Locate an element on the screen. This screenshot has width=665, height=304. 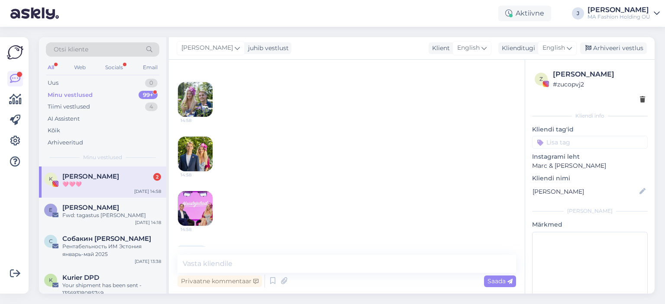
p: Märkmed is located at coordinates (589, 225).